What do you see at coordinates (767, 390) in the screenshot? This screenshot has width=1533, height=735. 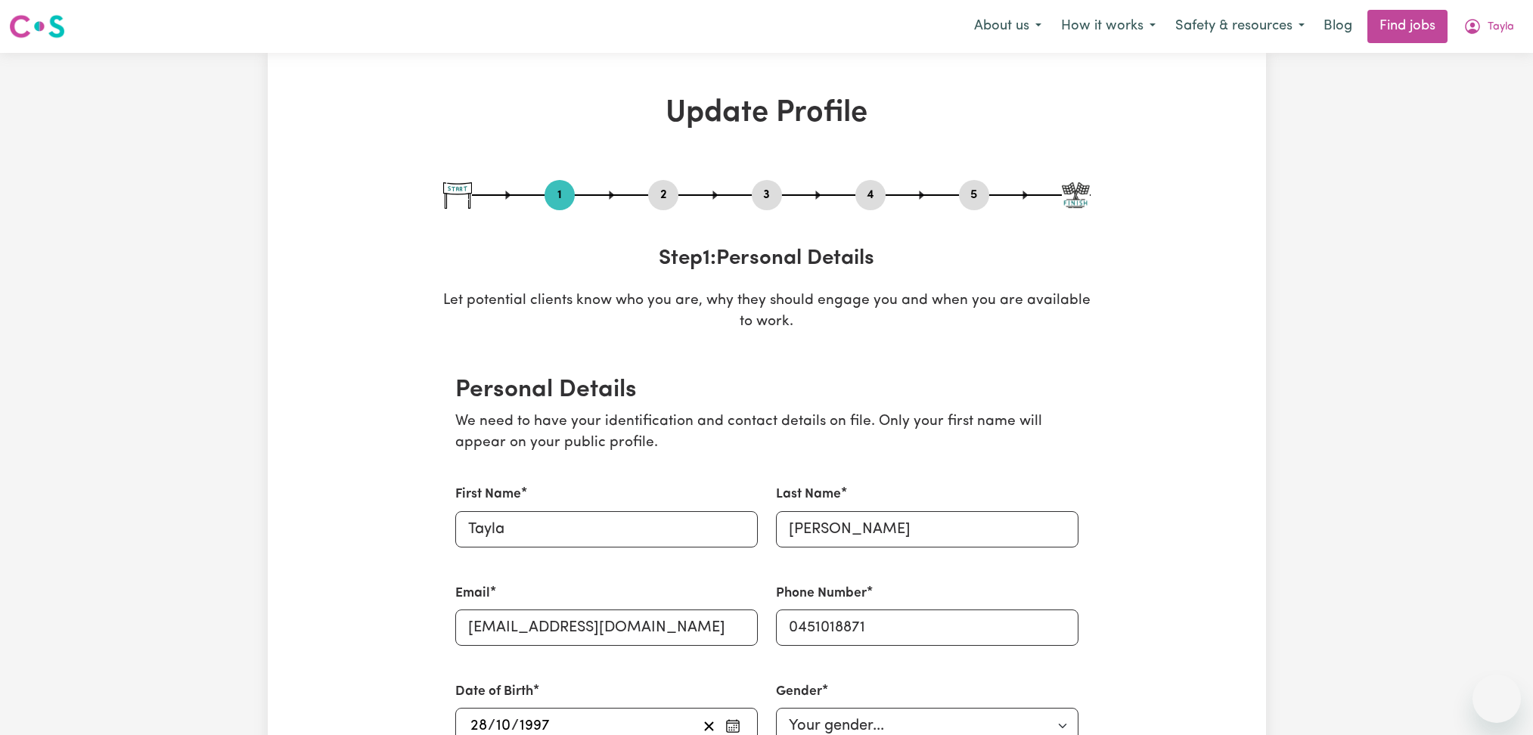 I see `h2: Personal Details` at bounding box center [767, 390].